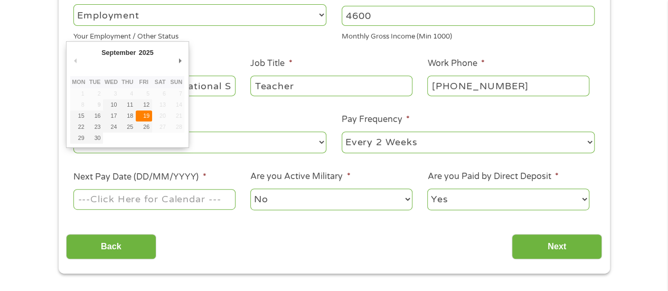 The width and height of the screenshot is (668, 291). I want to click on button: 22, so click(78, 127).